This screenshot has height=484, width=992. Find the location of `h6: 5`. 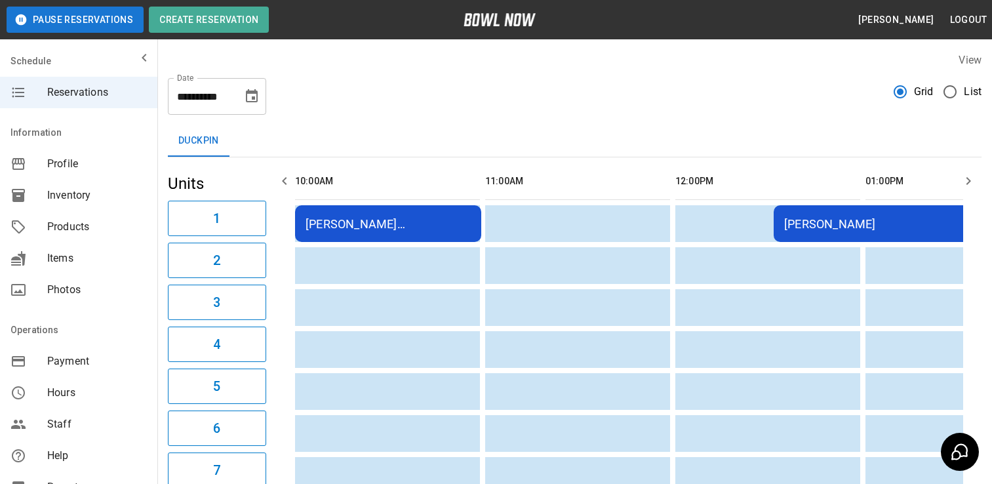

h6: 5 is located at coordinates (216, 386).